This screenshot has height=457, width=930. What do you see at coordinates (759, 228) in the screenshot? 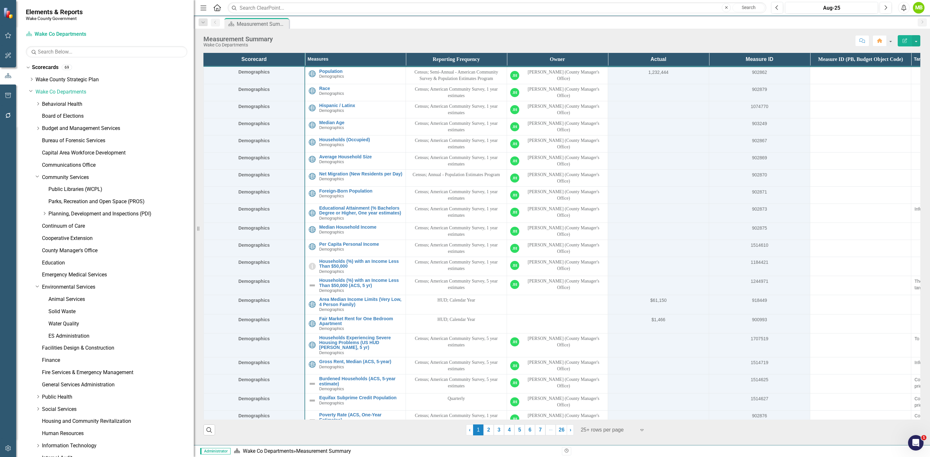
I see `div: 902875` at bounding box center [759, 228].